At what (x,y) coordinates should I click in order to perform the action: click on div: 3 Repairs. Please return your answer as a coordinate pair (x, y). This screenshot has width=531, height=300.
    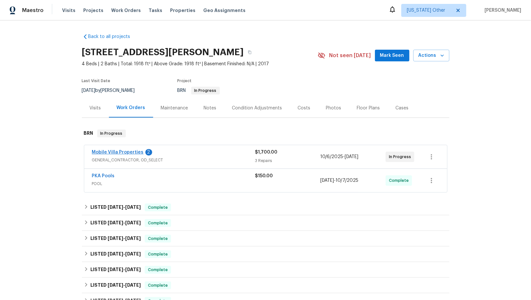
    Looking at the image, I should click on (288, 161).